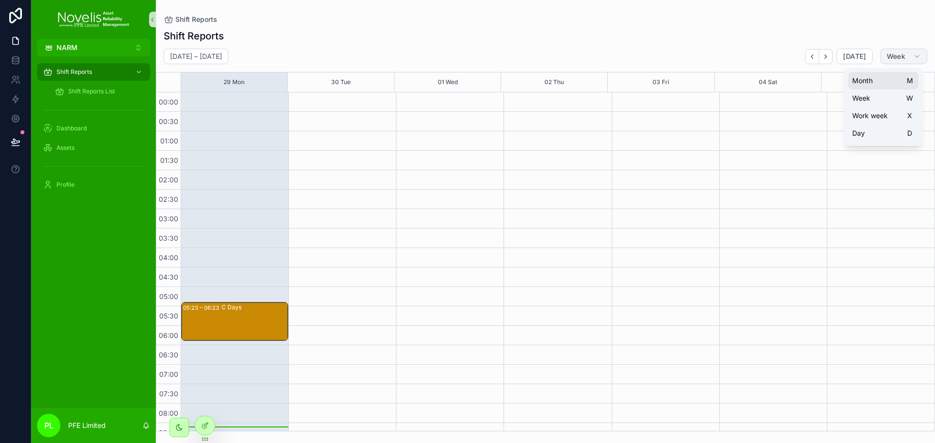 The height and width of the screenshot is (443, 935). Describe the element at coordinates (168, 374) in the screenshot. I see `span: 07:00` at that location.